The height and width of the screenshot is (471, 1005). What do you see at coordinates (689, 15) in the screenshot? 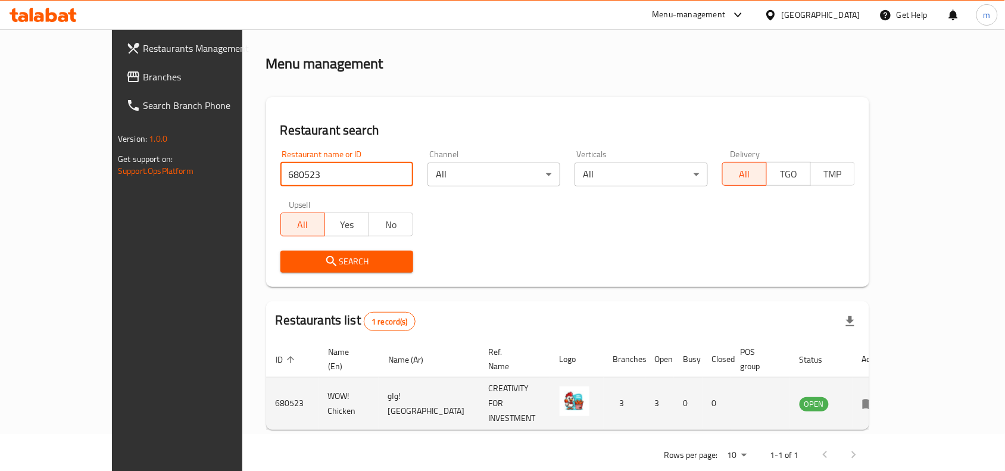
I see `div: Menu-management` at bounding box center [689, 15].